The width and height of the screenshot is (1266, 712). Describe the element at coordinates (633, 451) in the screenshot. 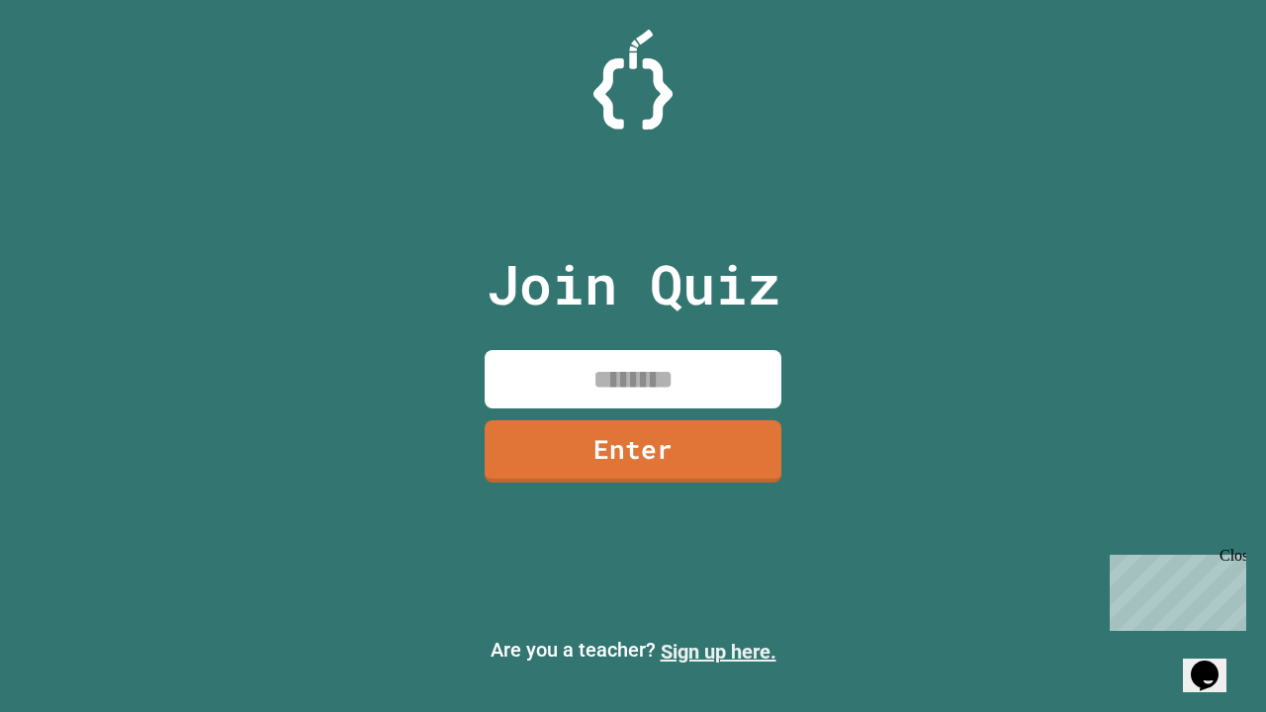

I see `a: Enter` at that location.